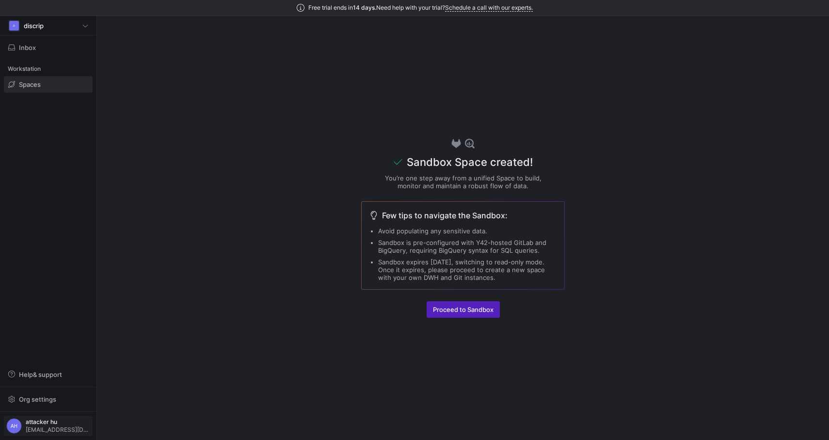 The width and height of the screenshot is (829, 440). What do you see at coordinates (48, 400) in the screenshot?
I see `a: Org settings` at bounding box center [48, 400].